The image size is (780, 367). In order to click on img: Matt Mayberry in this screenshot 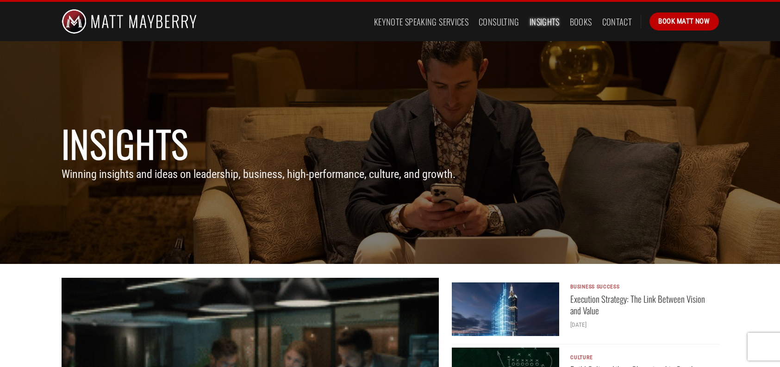, I will do `click(129, 21)`.